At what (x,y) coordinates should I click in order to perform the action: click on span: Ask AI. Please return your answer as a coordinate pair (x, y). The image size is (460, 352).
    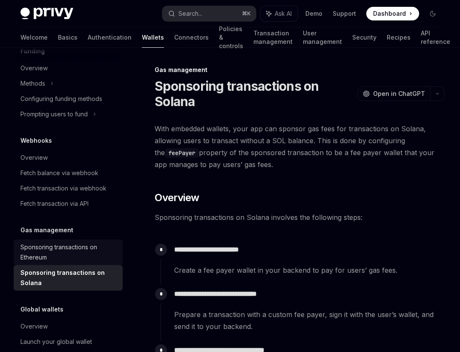
    Looking at the image, I should click on (284, 14).